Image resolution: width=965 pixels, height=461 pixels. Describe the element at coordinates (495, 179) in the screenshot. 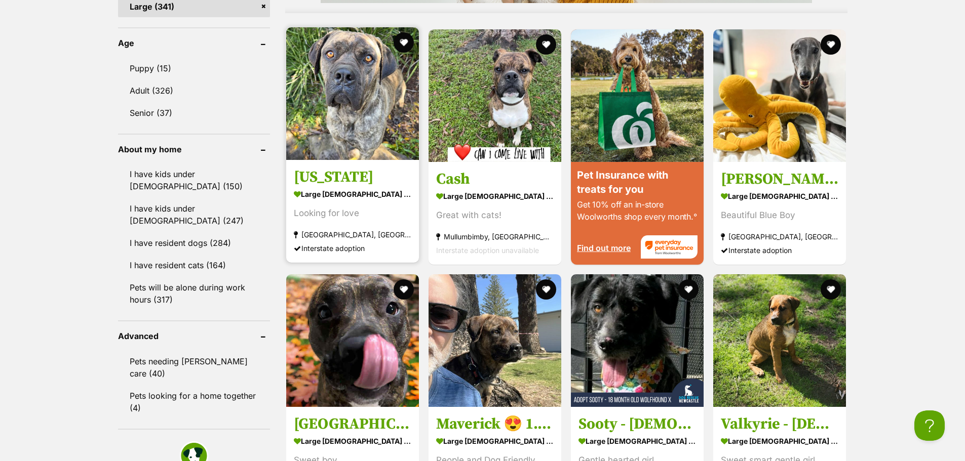

I see `h3: Cash` at that location.